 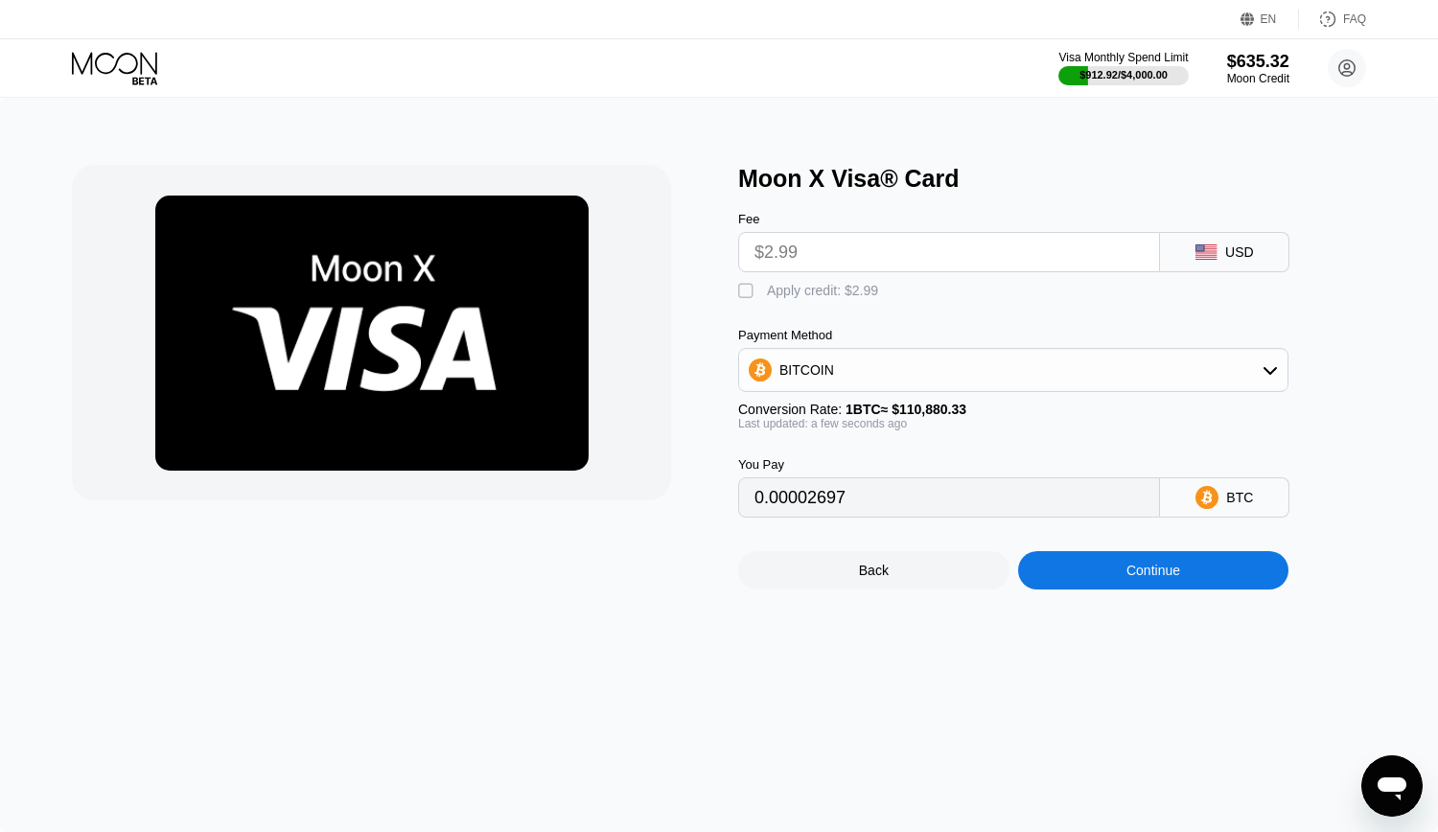 What do you see at coordinates (1153, 570) in the screenshot?
I see `div: Continue` at bounding box center [1153, 570].